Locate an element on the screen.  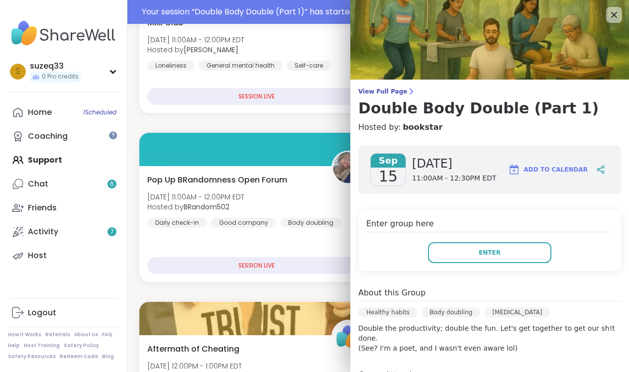
img: ShareWell Logomark is located at coordinates (514, 170).